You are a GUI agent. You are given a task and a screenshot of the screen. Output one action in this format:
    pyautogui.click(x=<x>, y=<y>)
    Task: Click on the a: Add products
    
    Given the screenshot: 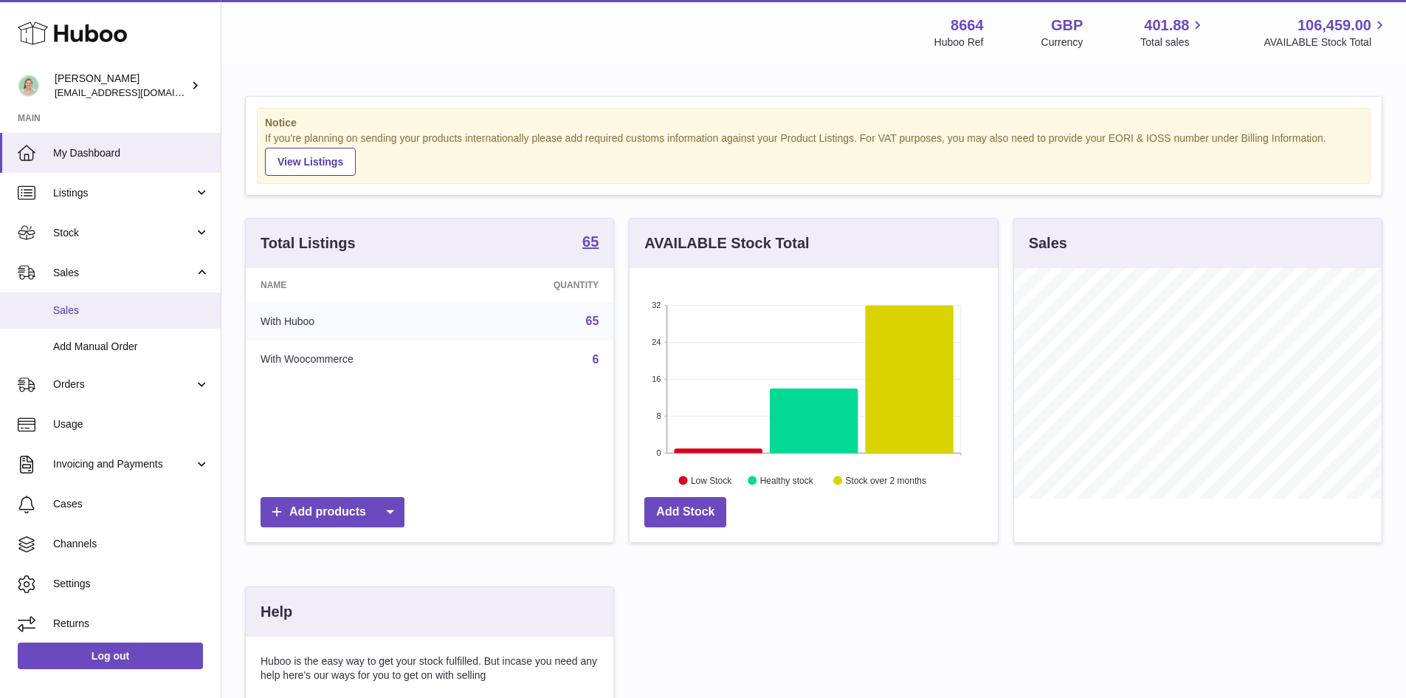 What is the action you would take?
    pyautogui.click(x=332, y=512)
    